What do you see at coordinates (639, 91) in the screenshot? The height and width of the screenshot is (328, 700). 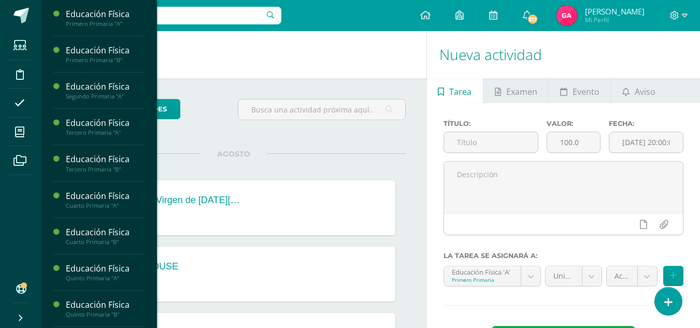 I see `a: Aviso` at bounding box center [639, 91].